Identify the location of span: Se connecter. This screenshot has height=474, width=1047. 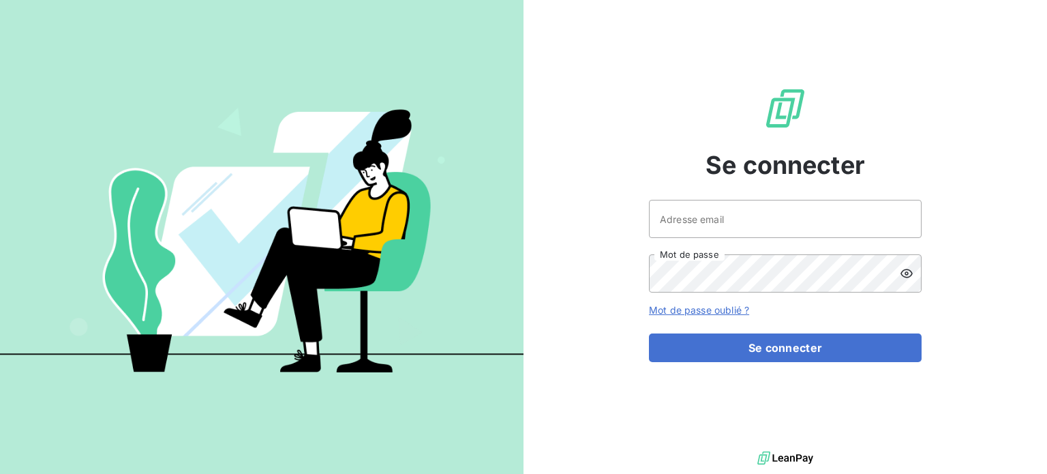
(785, 165).